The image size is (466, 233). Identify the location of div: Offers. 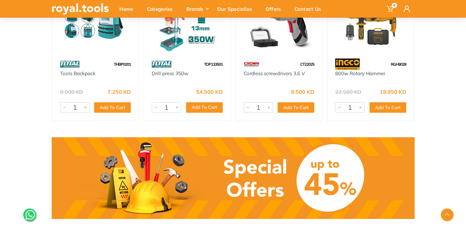
(275, 9).